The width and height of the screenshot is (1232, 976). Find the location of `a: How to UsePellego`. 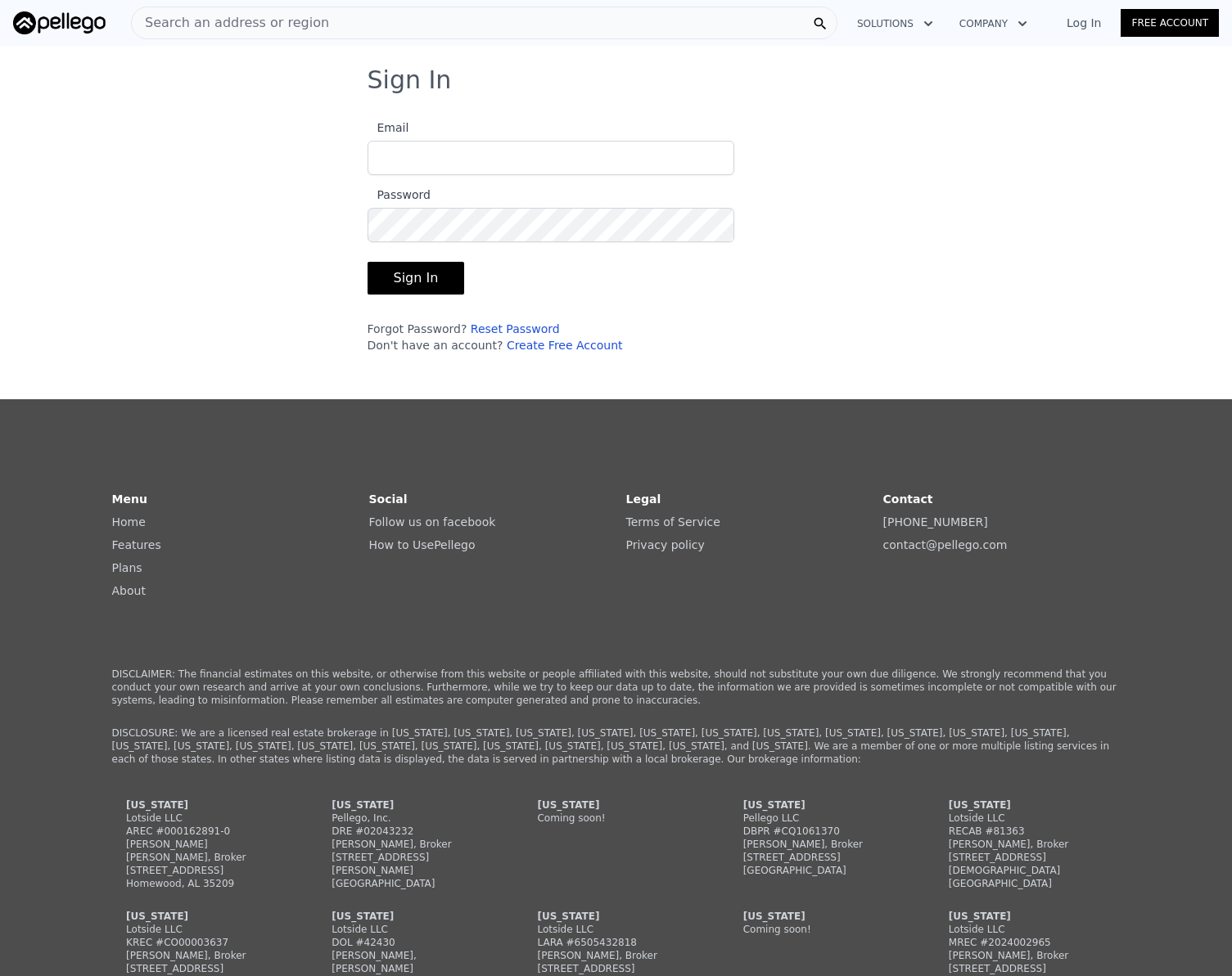

a: How to UsePellego is located at coordinates (422, 545).